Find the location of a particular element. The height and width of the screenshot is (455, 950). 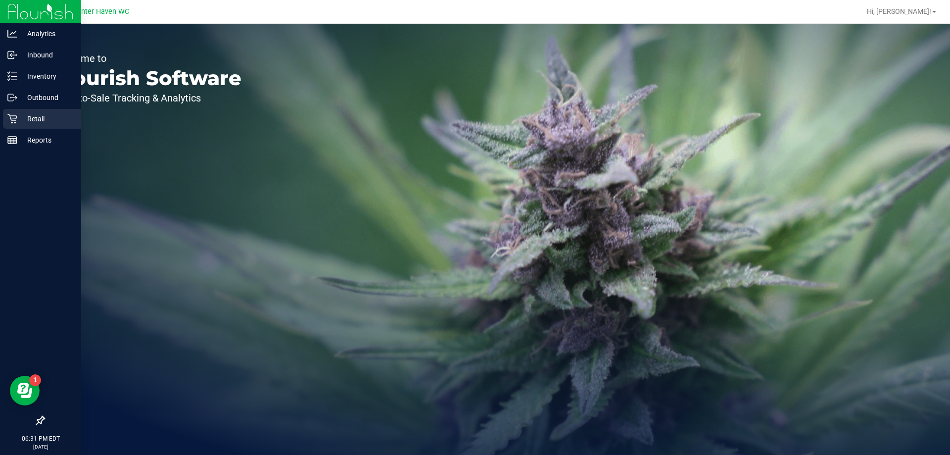

p: 06:31 PM EDT is located at coordinates (41, 439).